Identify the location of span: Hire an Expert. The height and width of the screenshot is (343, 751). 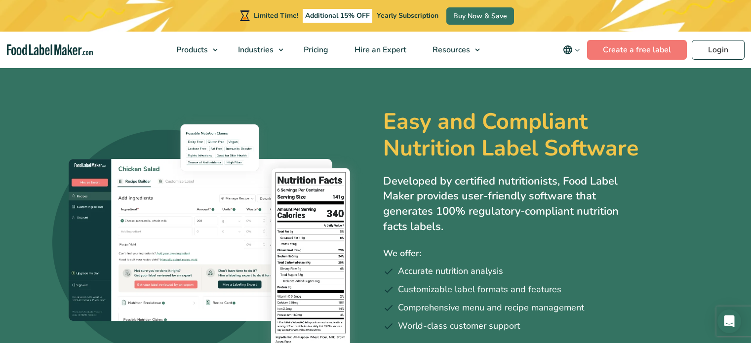
(379, 50).